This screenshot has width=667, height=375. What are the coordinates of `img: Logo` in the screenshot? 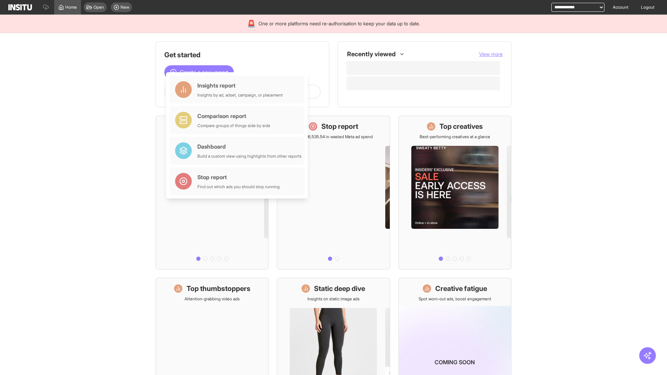 It's located at (20, 7).